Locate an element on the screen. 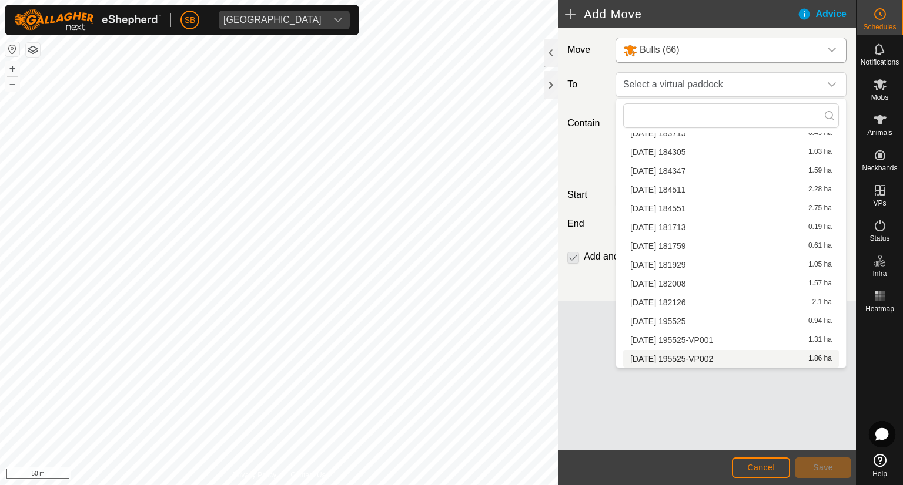  span: 2.1 ha is located at coordinates (822, 303).